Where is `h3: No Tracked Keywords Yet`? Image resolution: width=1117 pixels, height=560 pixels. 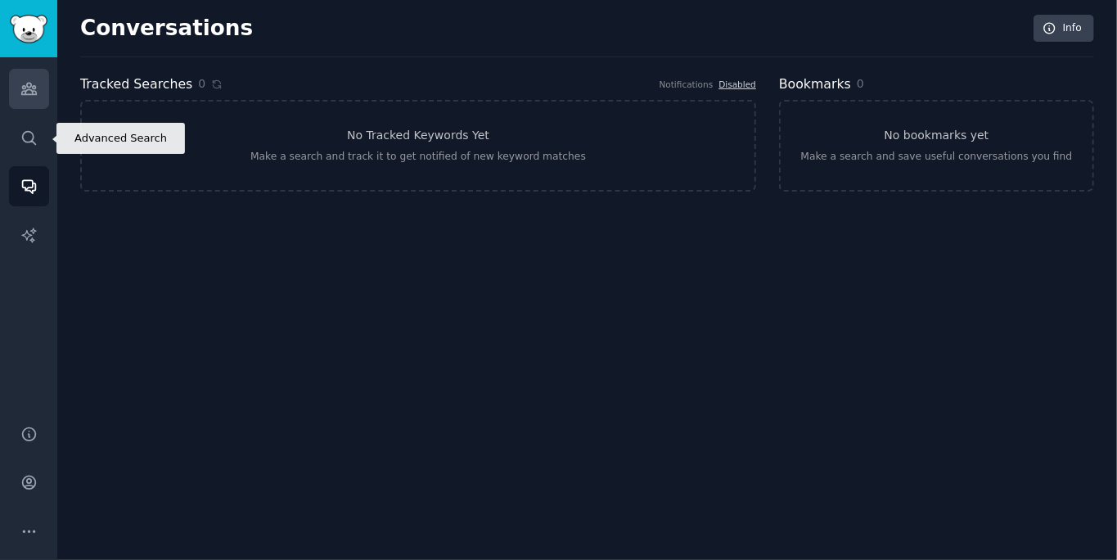 h3: No Tracked Keywords Yet is located at coordinates (418, 135).